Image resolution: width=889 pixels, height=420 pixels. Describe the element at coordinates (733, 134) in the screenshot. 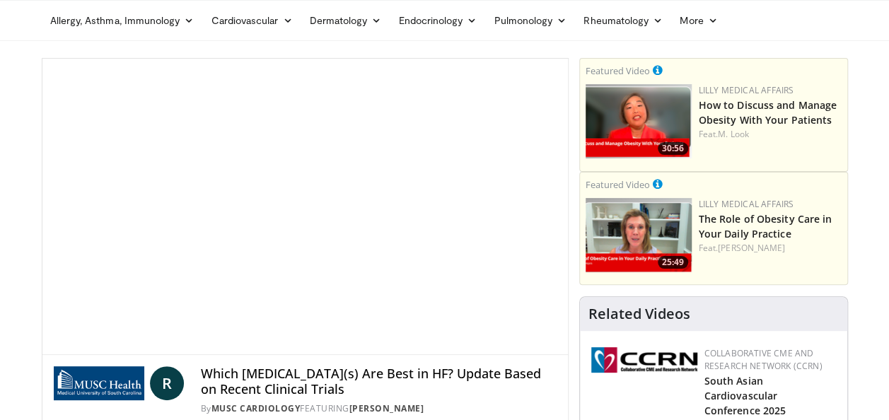

I see `a: M. Look` at that location.